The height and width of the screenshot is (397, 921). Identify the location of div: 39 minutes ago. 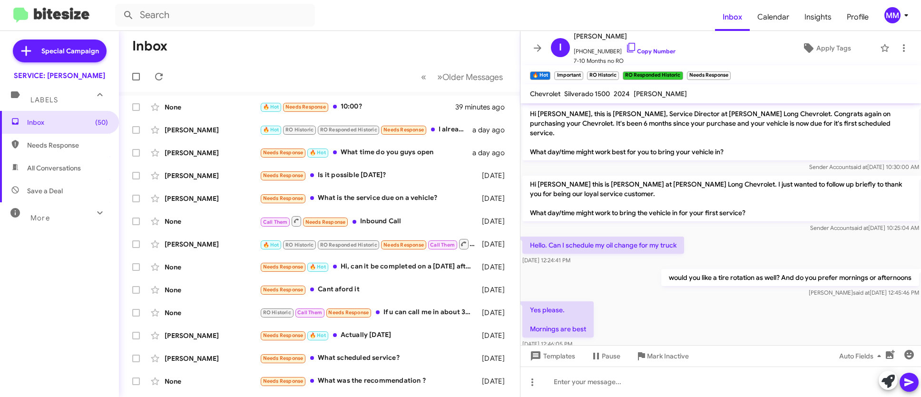
(484, 107).